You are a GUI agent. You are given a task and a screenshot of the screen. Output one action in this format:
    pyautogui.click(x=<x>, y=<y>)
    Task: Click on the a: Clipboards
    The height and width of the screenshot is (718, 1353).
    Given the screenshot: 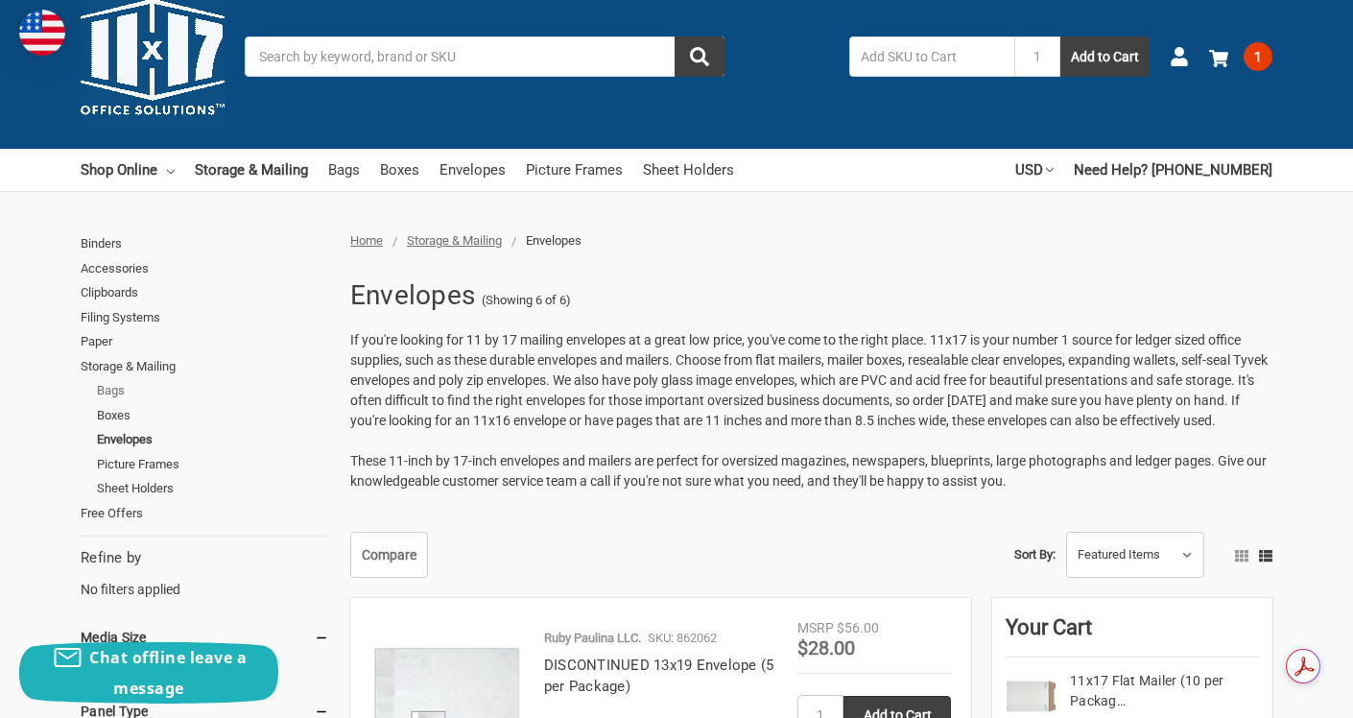 What is the action you would take?
    pyautogui.click(x=204, y=293)
    